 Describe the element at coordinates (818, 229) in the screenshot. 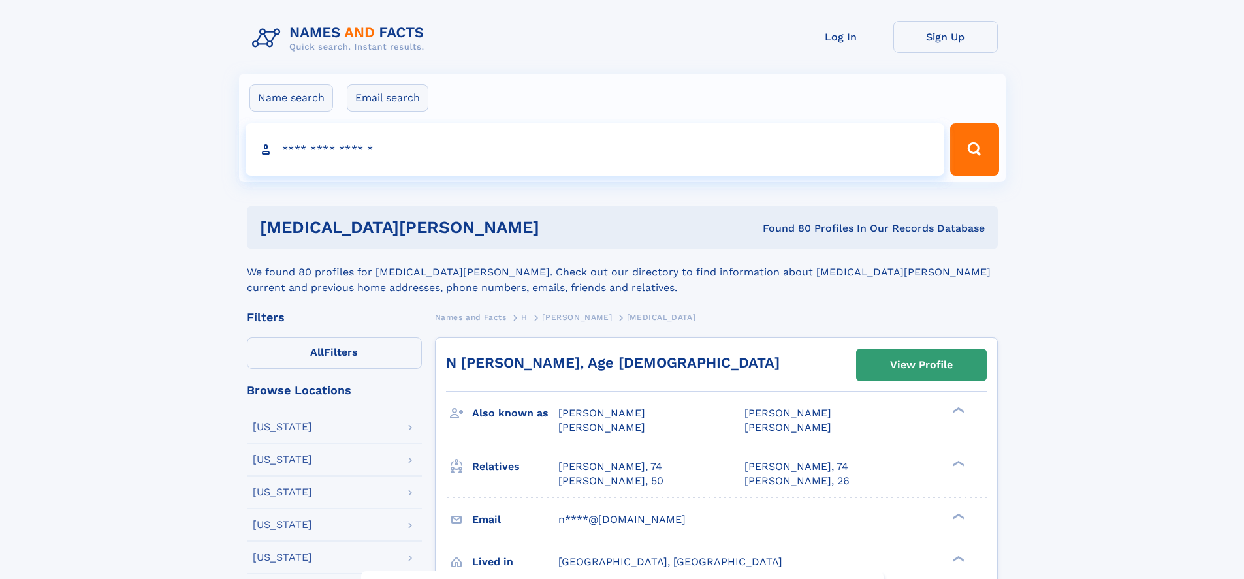

I see `div: Found 80 Profiles In Our Records Database` at that location.